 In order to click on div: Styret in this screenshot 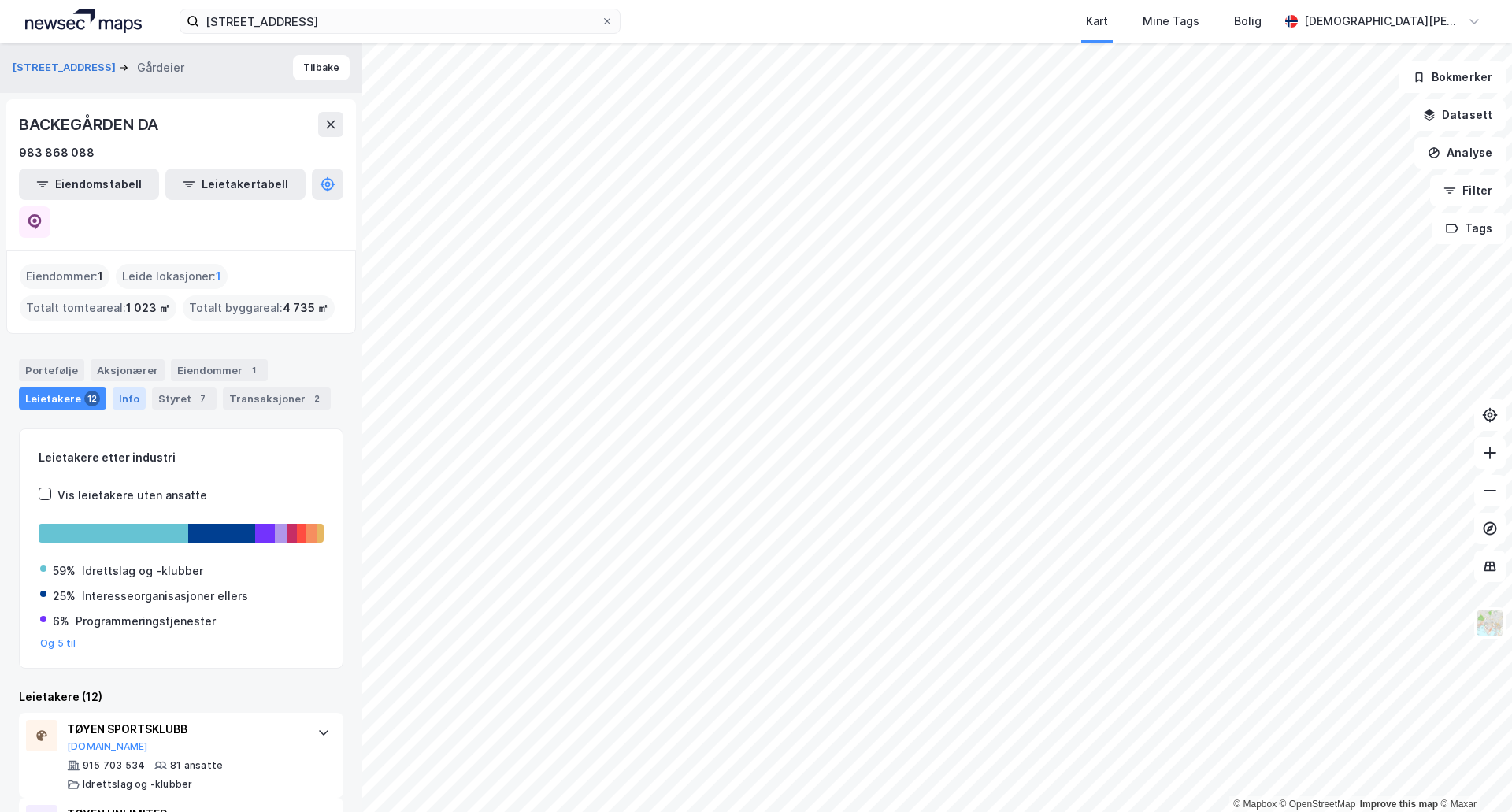, I will do `click(184, 399)`.